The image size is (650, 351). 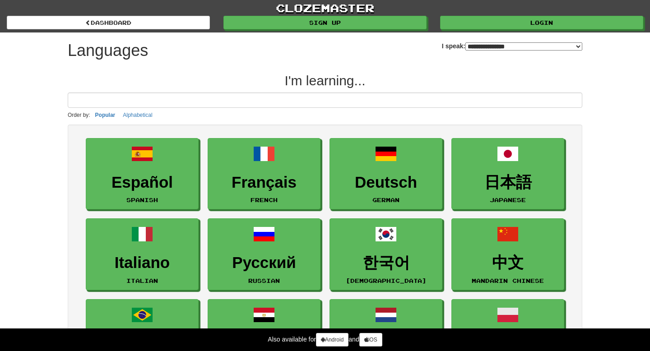 What do you see at coordinates (264, 182) in the screenshot?
I see `h3: Français` at bounding box center [264, 182].